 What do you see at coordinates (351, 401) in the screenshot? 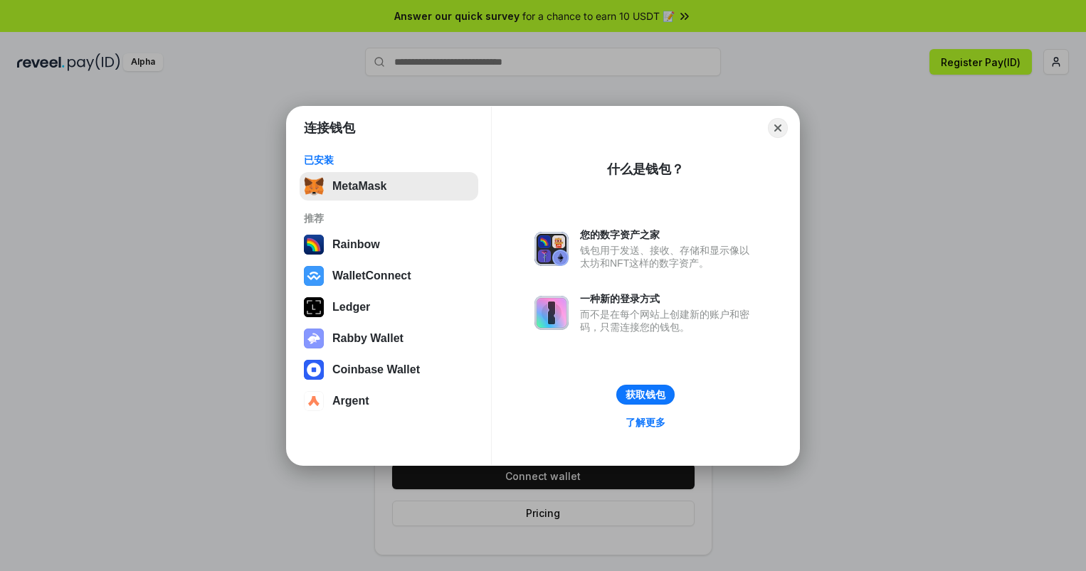
I see `div: Argent` at bounding box center [351, 401].